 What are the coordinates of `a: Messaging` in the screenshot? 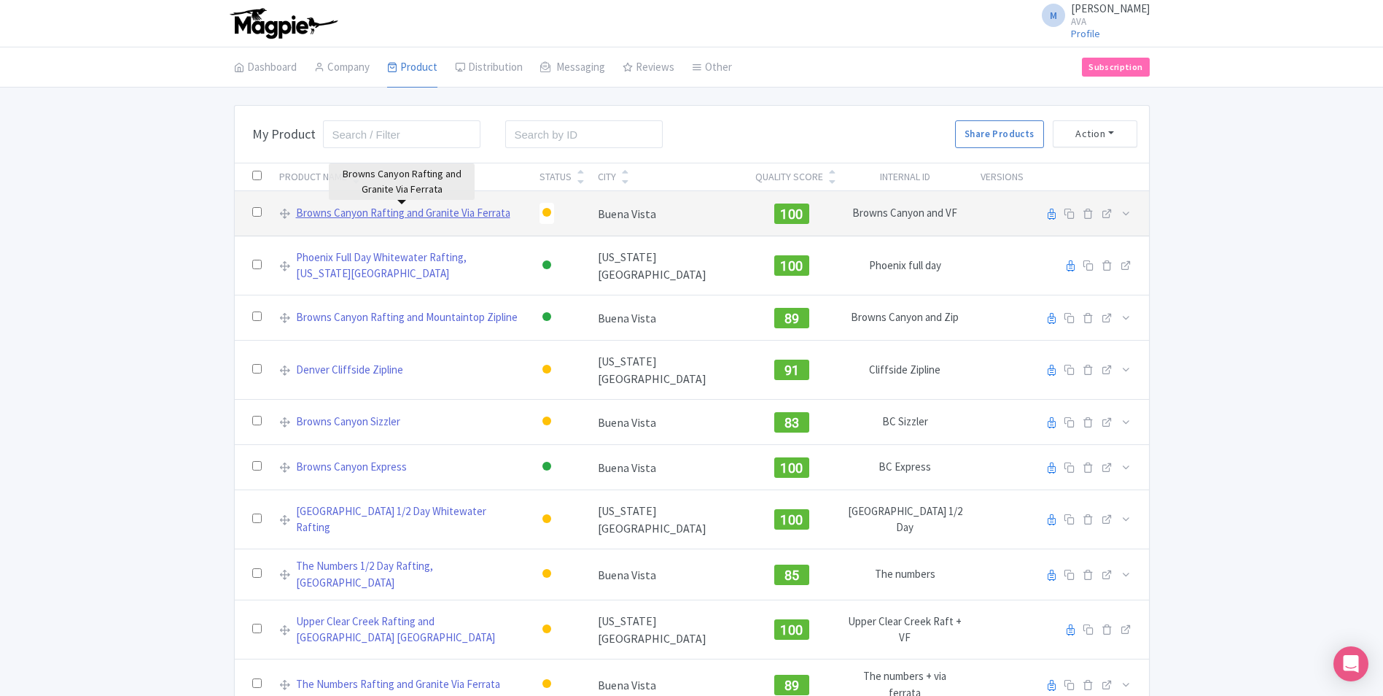 It's located at (572, 68).